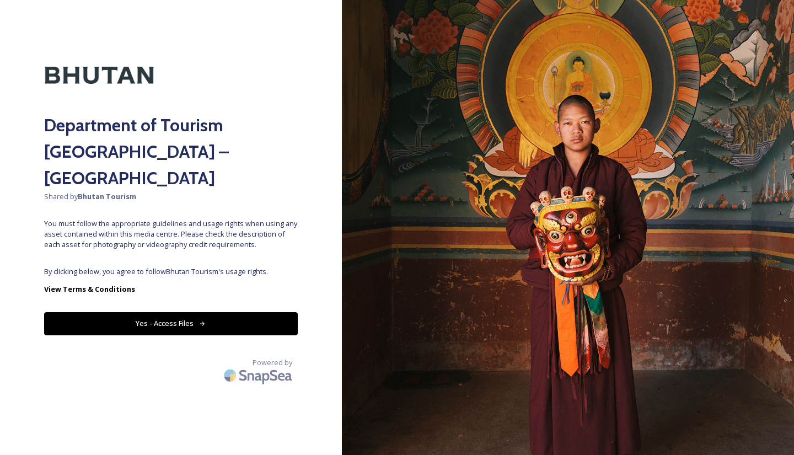 The image size is (794, 455). I want to click on span: Shared by, so click(171, 196).